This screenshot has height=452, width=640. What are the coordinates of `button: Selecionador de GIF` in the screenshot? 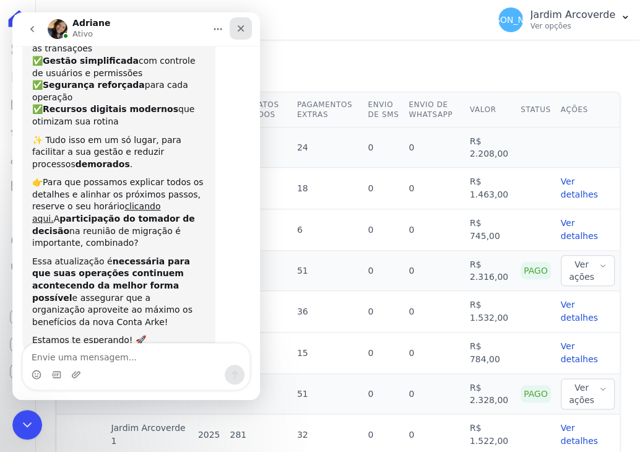 It's located at (44, 362).